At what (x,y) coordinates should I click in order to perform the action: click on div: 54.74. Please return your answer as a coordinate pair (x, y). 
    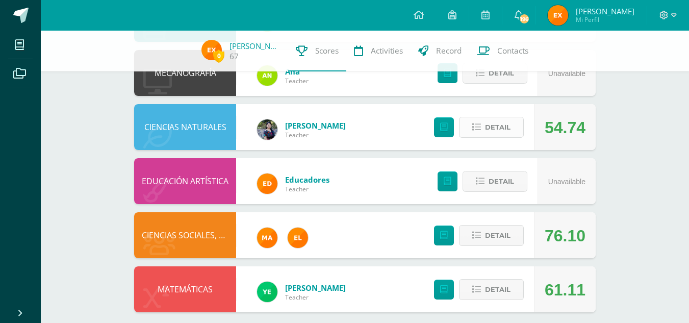
    Looking at the image, I should click on (565, 128).